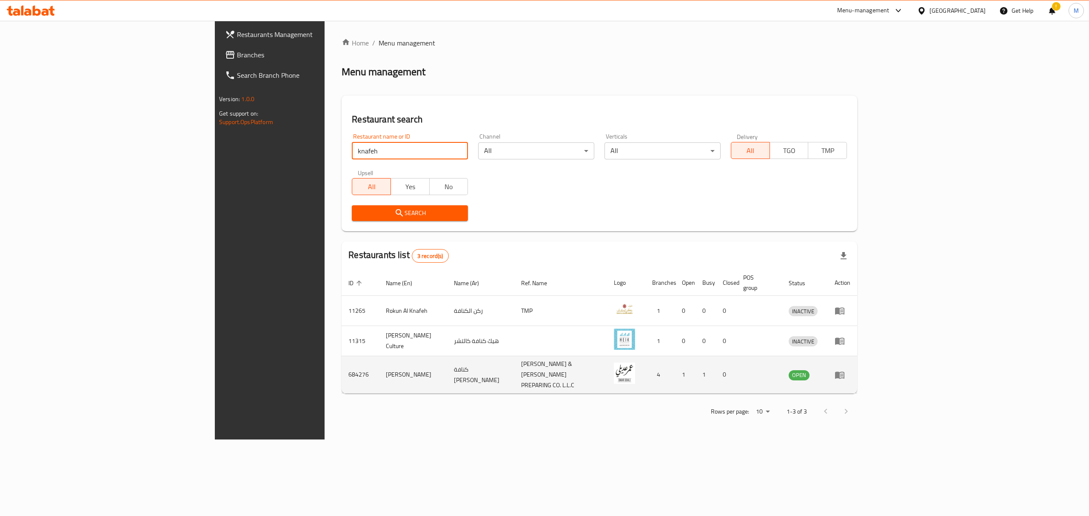 The image size is (1089, 516). What do you see at coordinates (430, 256) in the screenshot?
I see `div: Total records count` at bounding box center [430, 256].